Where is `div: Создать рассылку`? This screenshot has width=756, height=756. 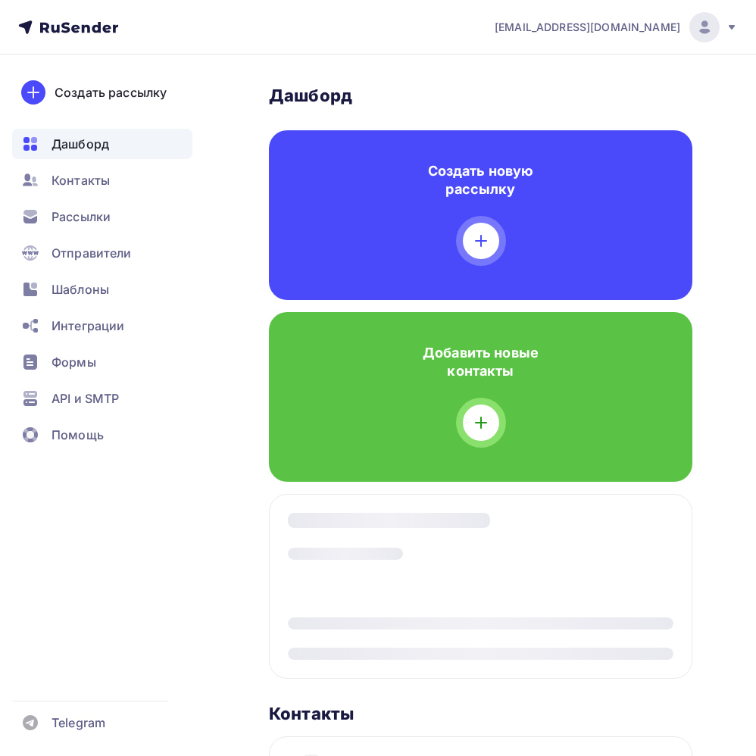
div: Создать рассылку is located at coordinates (111, 92).